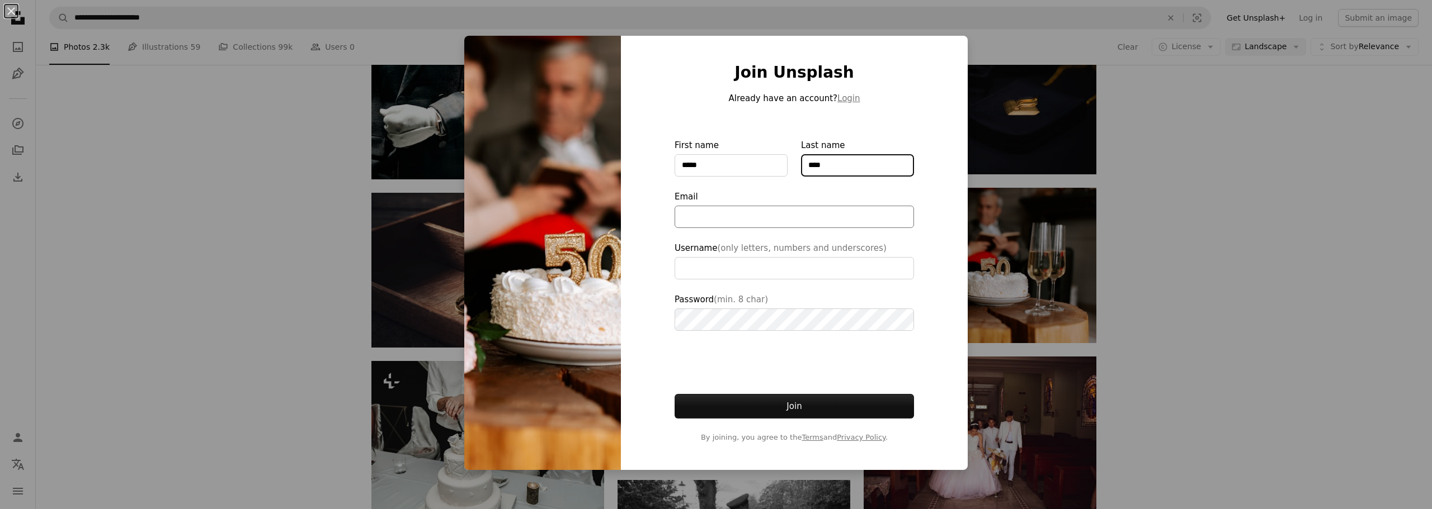  Describe the element at coordinates (542, 253) in the screenshot. I see `img: premium_photo-1711044544207-ad0e3be6b292` at that location.